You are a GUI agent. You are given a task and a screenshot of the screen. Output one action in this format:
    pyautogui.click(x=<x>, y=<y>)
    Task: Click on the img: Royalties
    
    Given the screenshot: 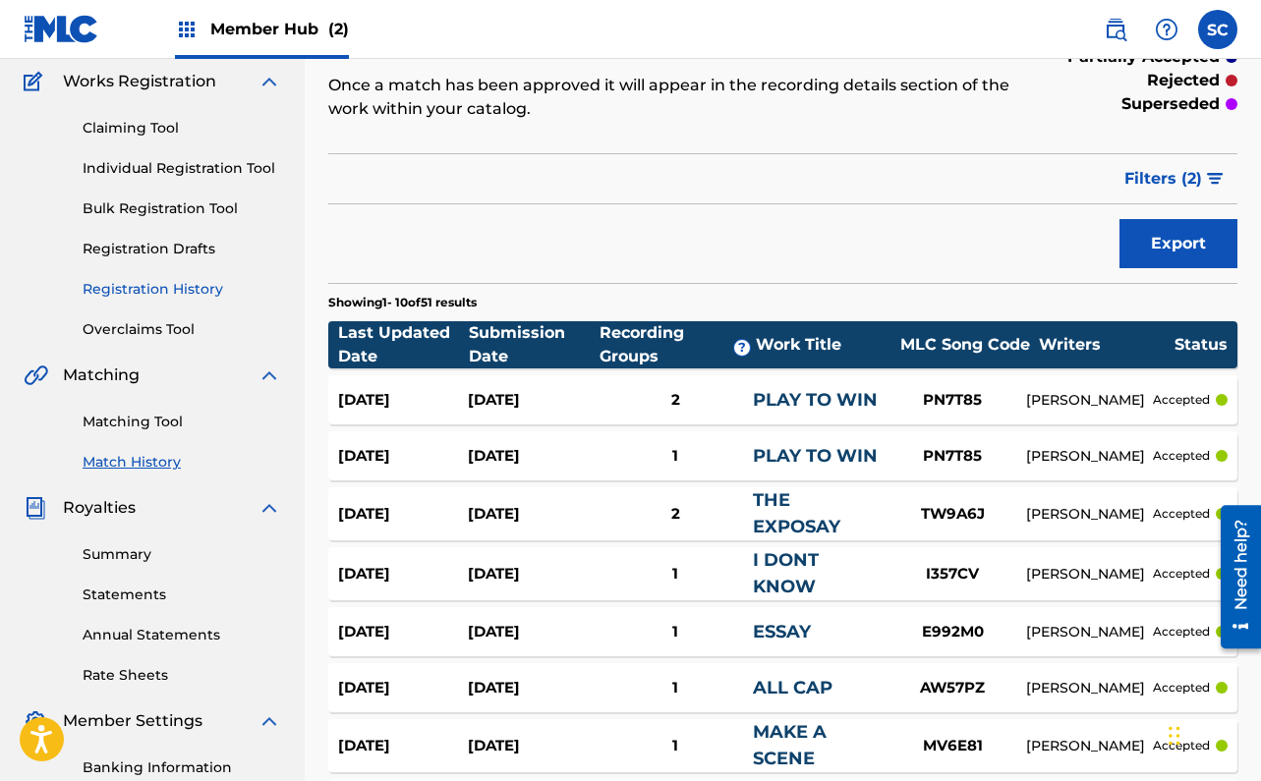 What is the action you would take?
    pyautogui.click(x=35, y=508)
    